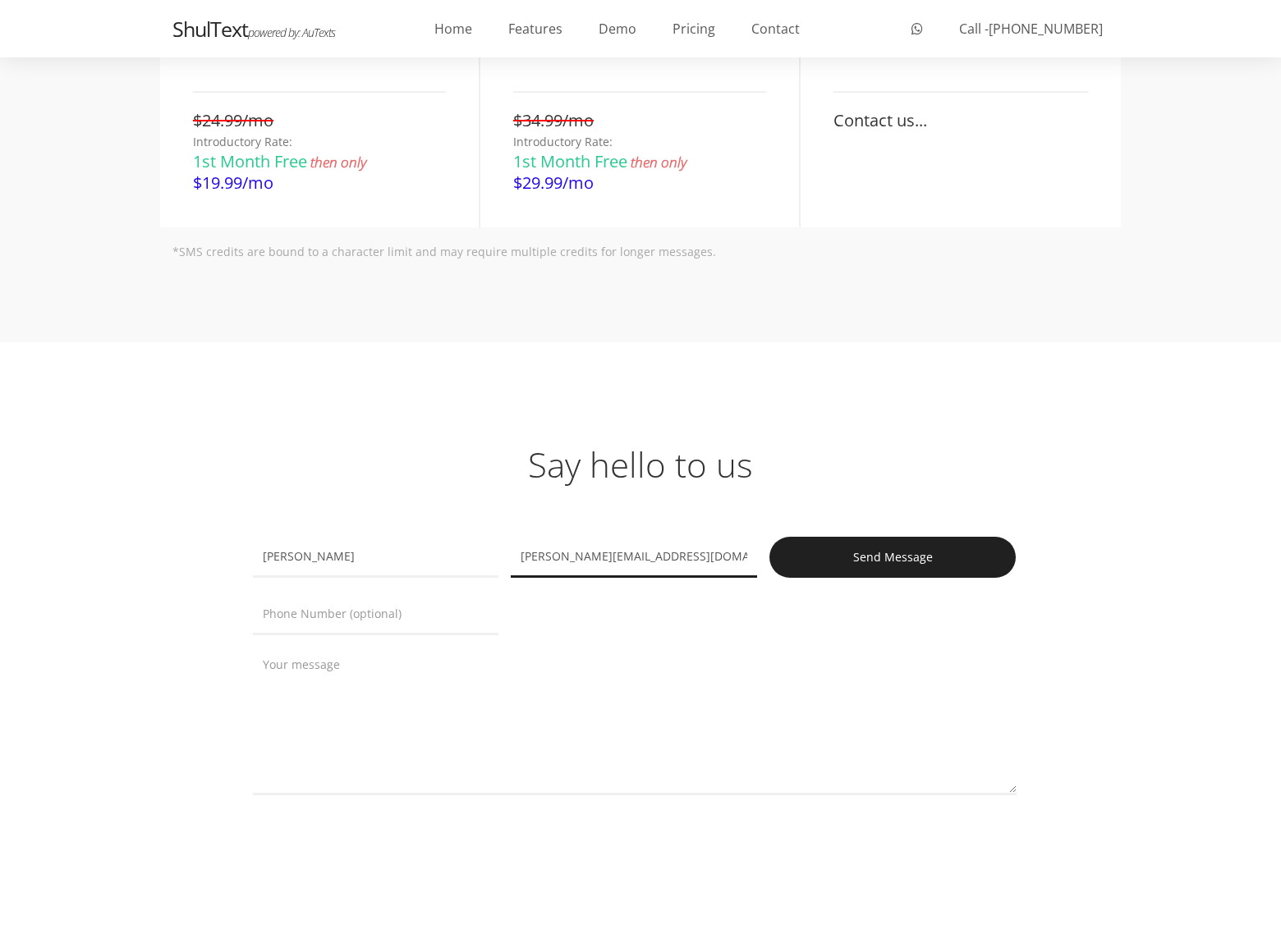 This screenshot has height=952, width=1281. What do you see at coordinates (892, 557) in the screenshot?
I see `input: Send Message` at bounding box center [892, 557].